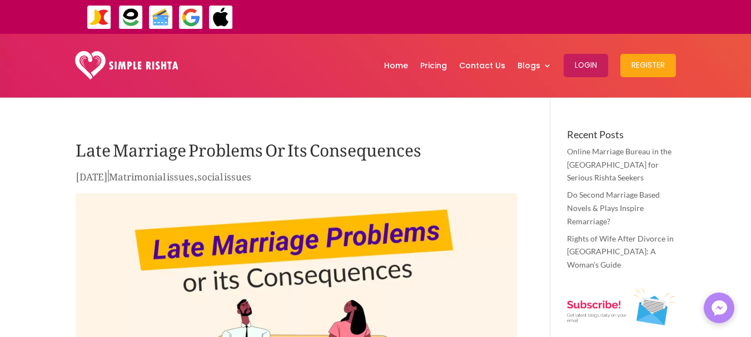 The width and height of the screenshot is (751, 337). What do you see at coordinates (586, 66) in the screenshot?
I see `button: Login` at bounding box center [586, 66].